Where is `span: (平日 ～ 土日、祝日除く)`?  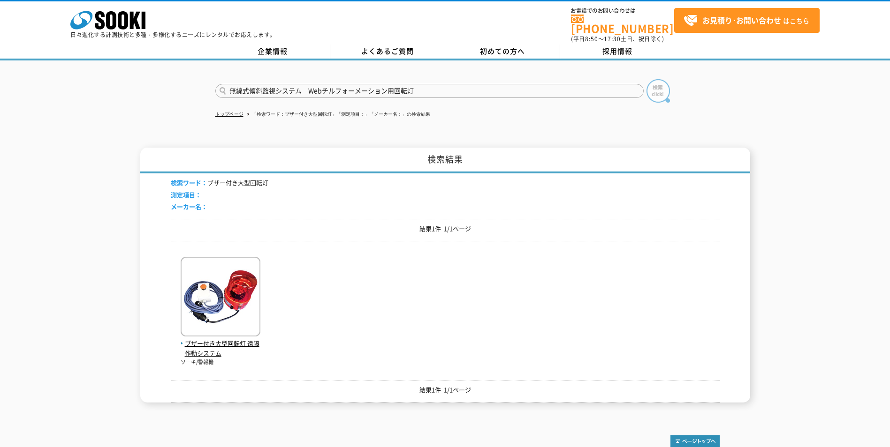 span: (平日 ～ 土日、祝日除く) is located at coordinates (617, 39).